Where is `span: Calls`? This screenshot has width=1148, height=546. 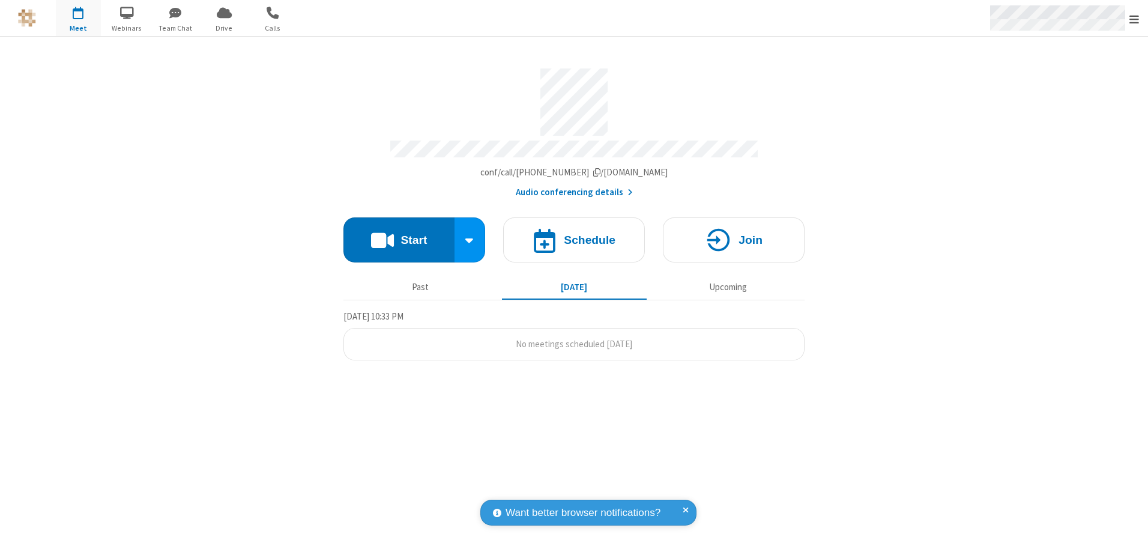 span: Calls is located at coordinates (273, 28).